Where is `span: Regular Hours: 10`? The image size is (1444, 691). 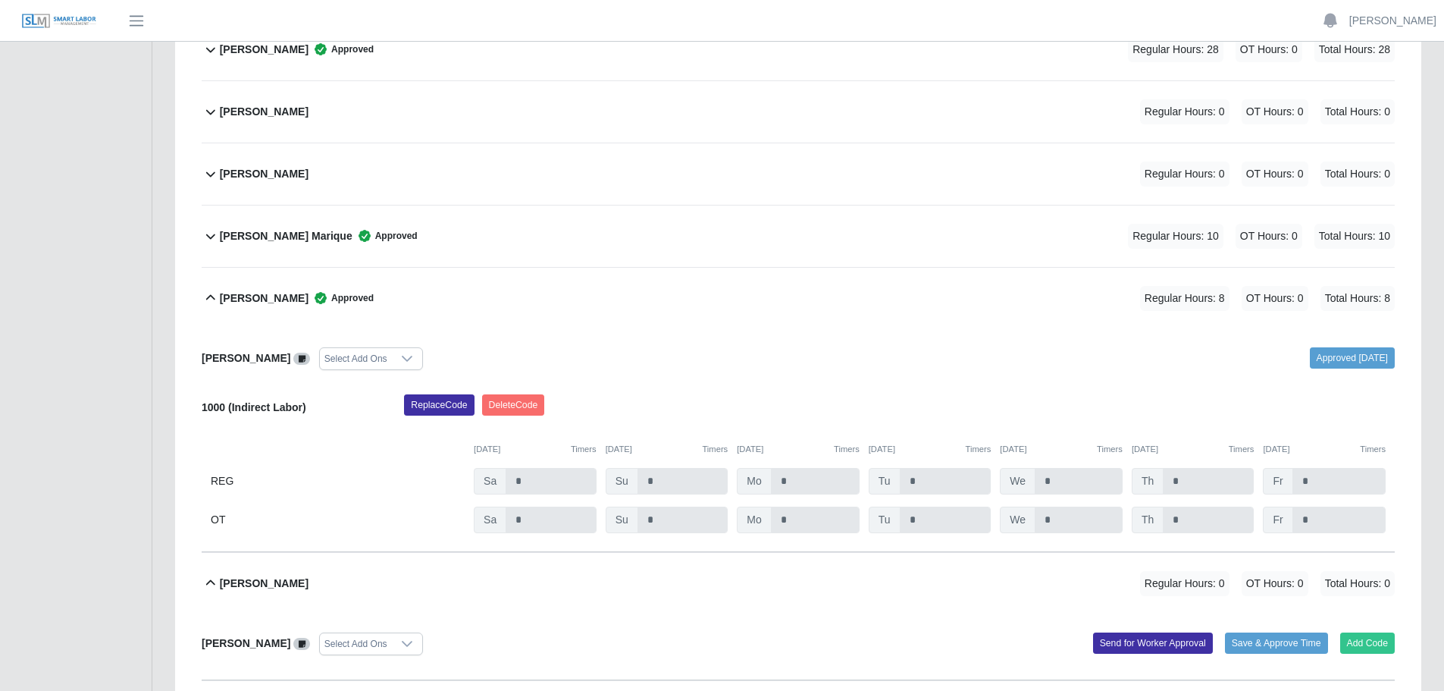 span: Regular Hours: 10 is located at coordinates (1176, 236).